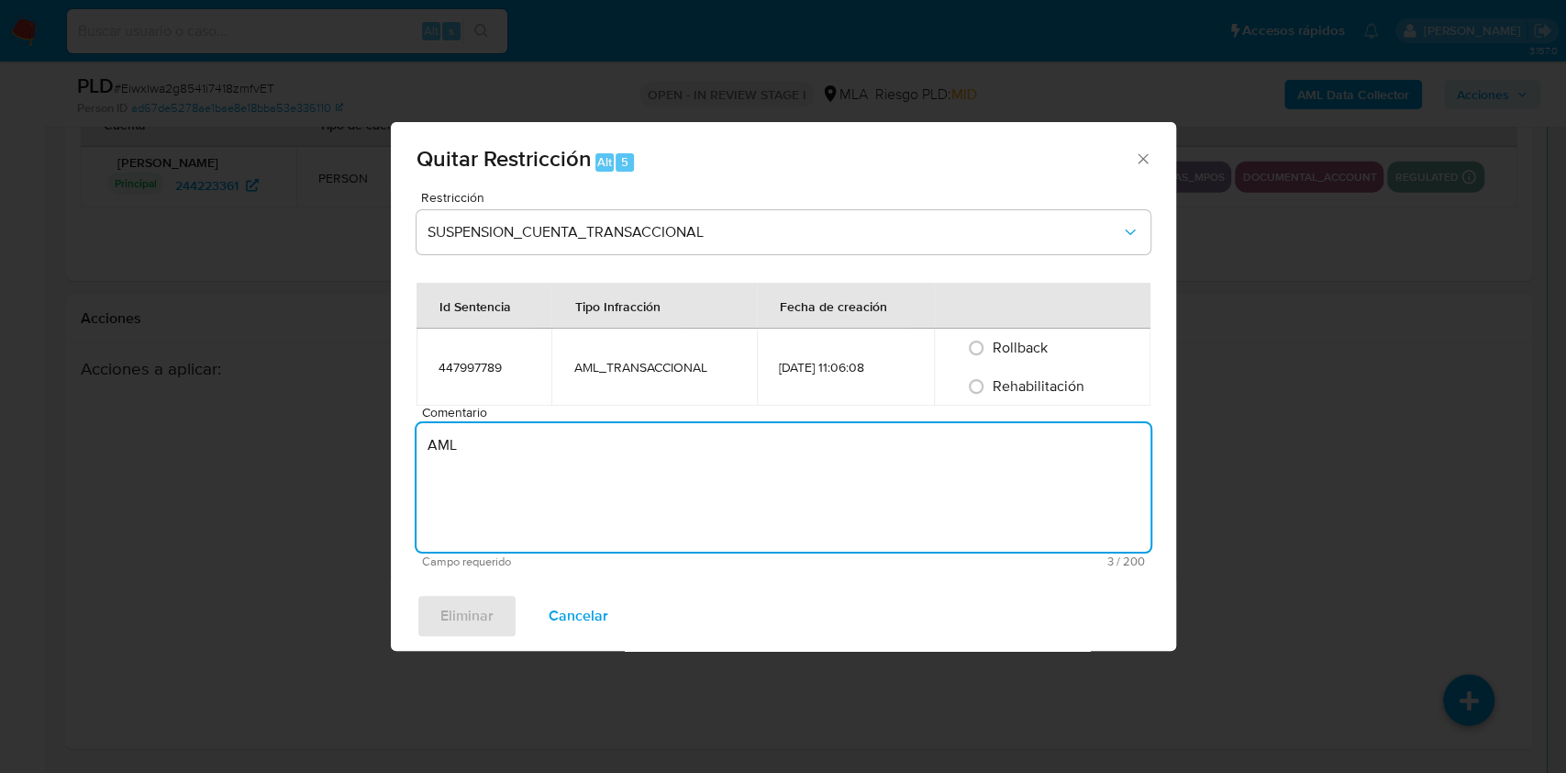  What do you see at coordinates (578, 616) in the screenshot?
I see `button: Cancelar` at bounding box center [578, 616].